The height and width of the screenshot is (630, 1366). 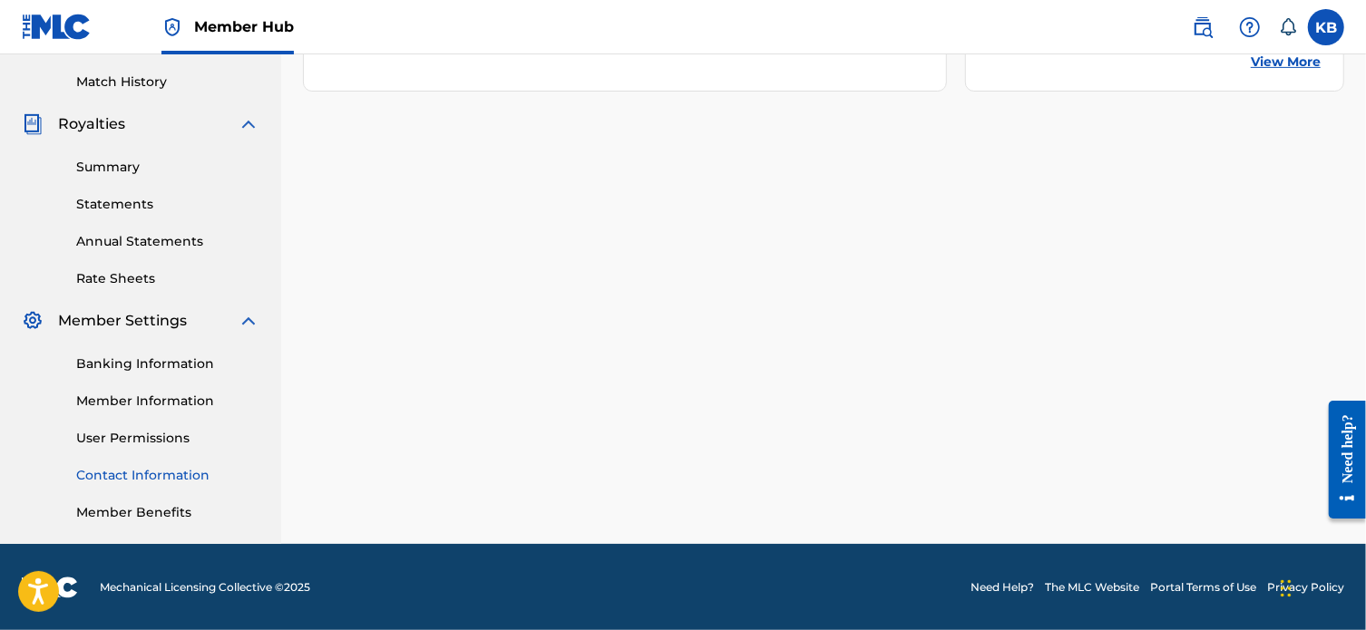 I want to click on div: Help, so click(x=1250, y=27).